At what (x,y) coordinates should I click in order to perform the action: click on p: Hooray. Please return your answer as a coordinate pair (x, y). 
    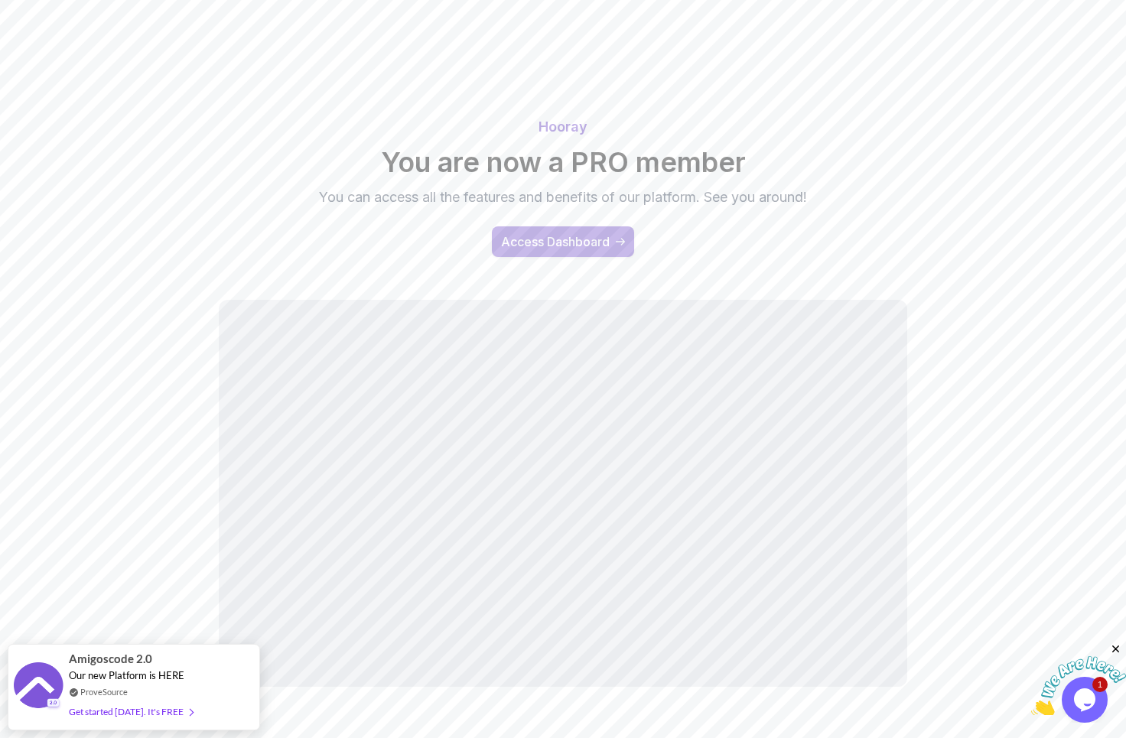
    Looking at the image, I should click on (563, 127).